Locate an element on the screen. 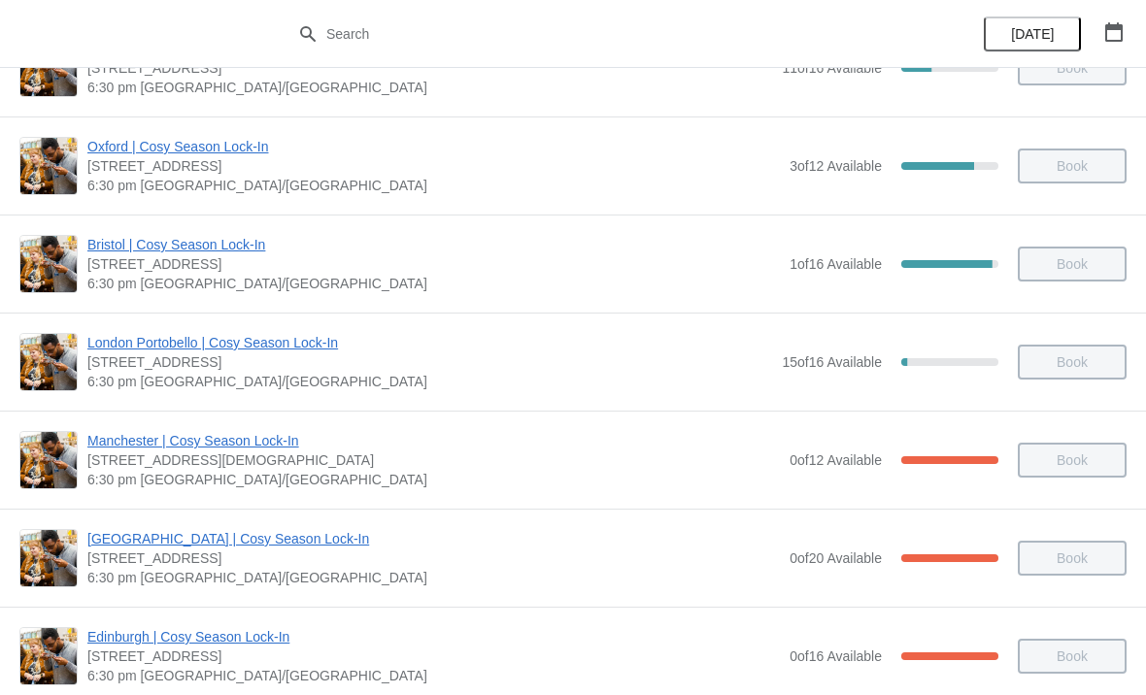  img: London Portobello | Cosy Season Lock-In | 158 Portobello Rd, London W11 2EB, UK | 6:30 pm Europe/... is located at coordinates (49, 362).